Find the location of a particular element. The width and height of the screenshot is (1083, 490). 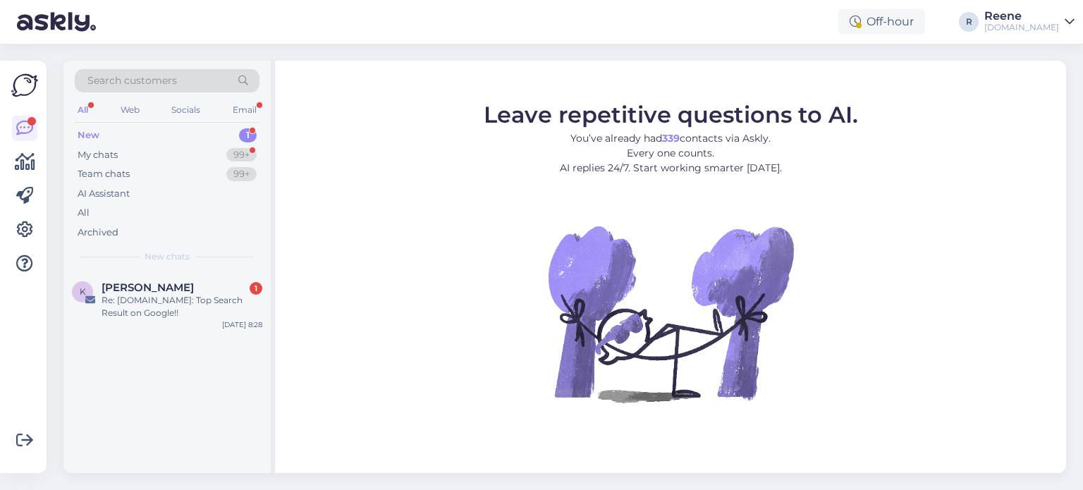

img: No Chat active is located at coordinates (671, 313).